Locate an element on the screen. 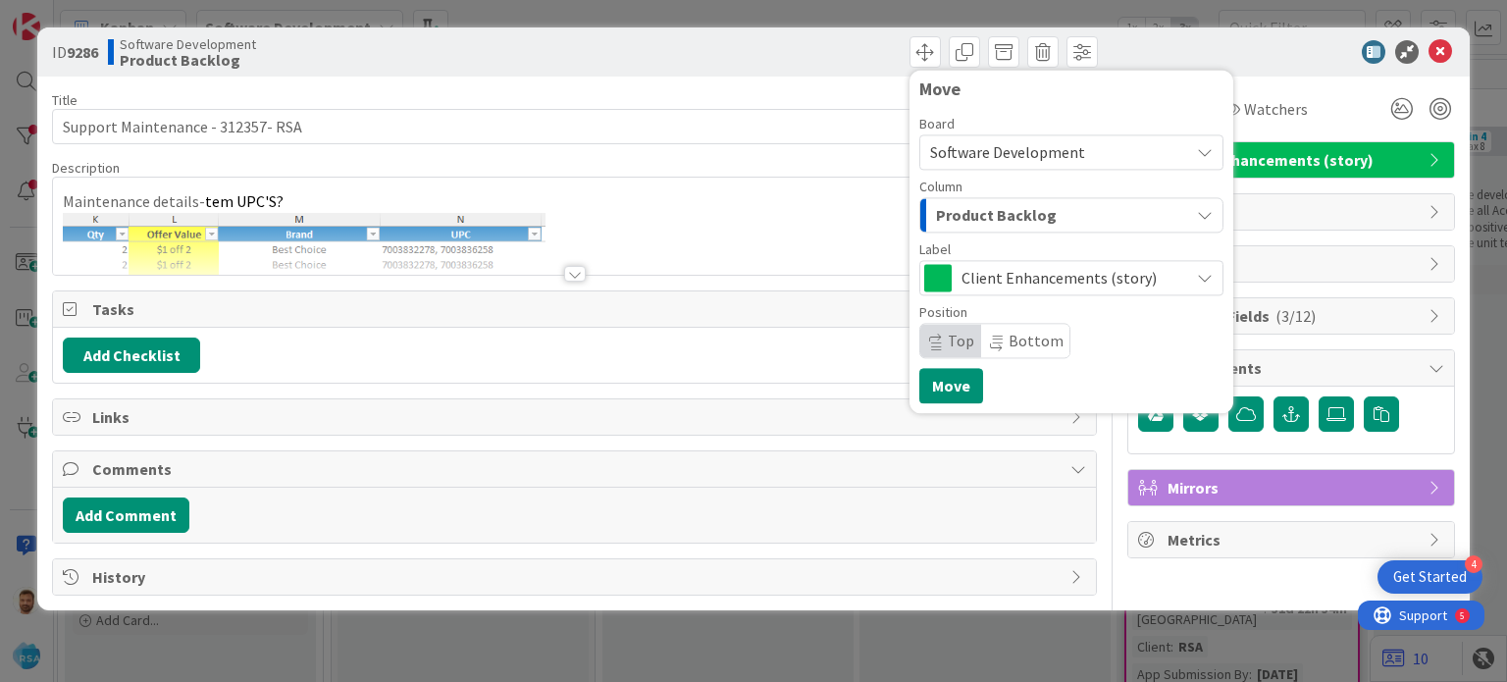  span: Dates is located at coordinates (1293, 212).